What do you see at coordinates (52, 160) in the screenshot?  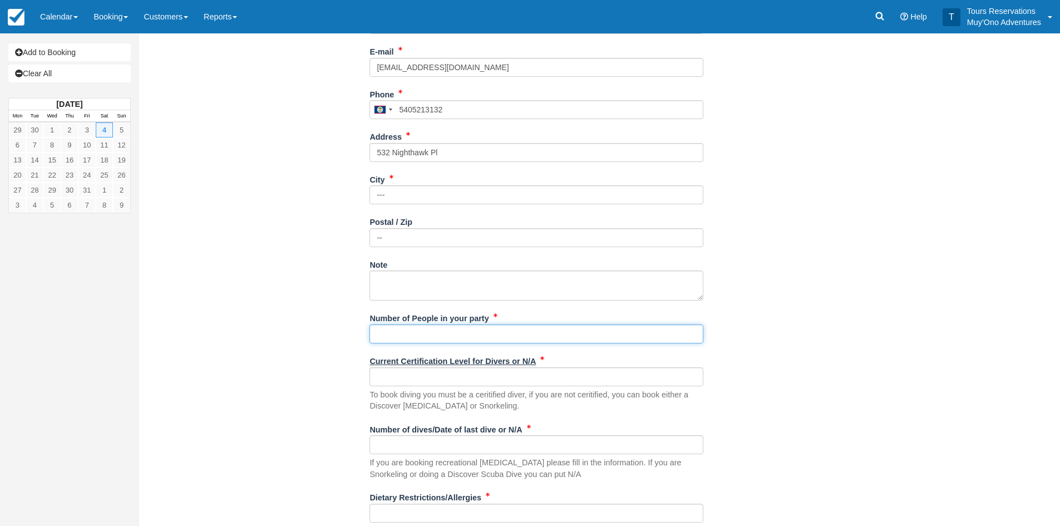 I see `a: 15` at bounding box center [52, 160].